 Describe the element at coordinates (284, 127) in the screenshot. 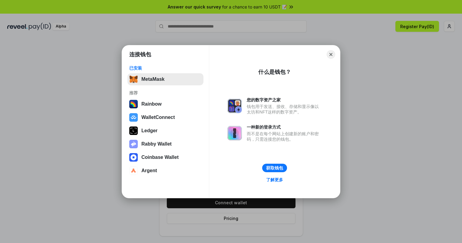

I see `div: 一种新的登录方式` at that location.